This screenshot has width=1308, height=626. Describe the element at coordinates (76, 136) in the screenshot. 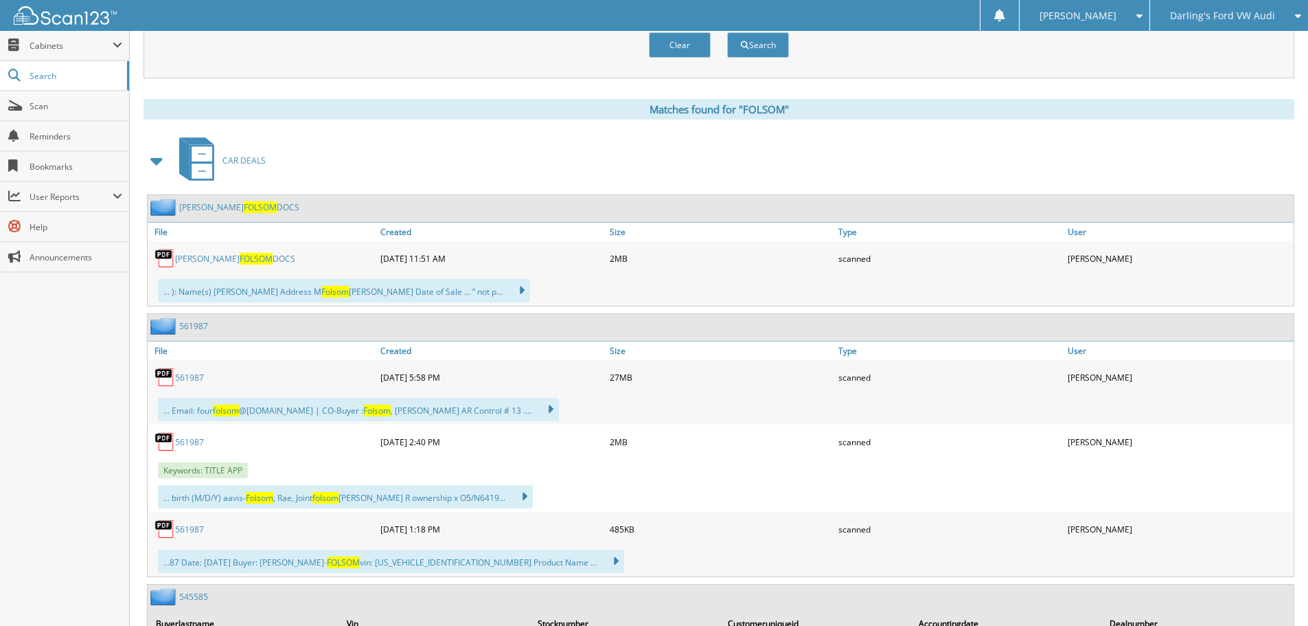

I see `span: Reminders` at that location.